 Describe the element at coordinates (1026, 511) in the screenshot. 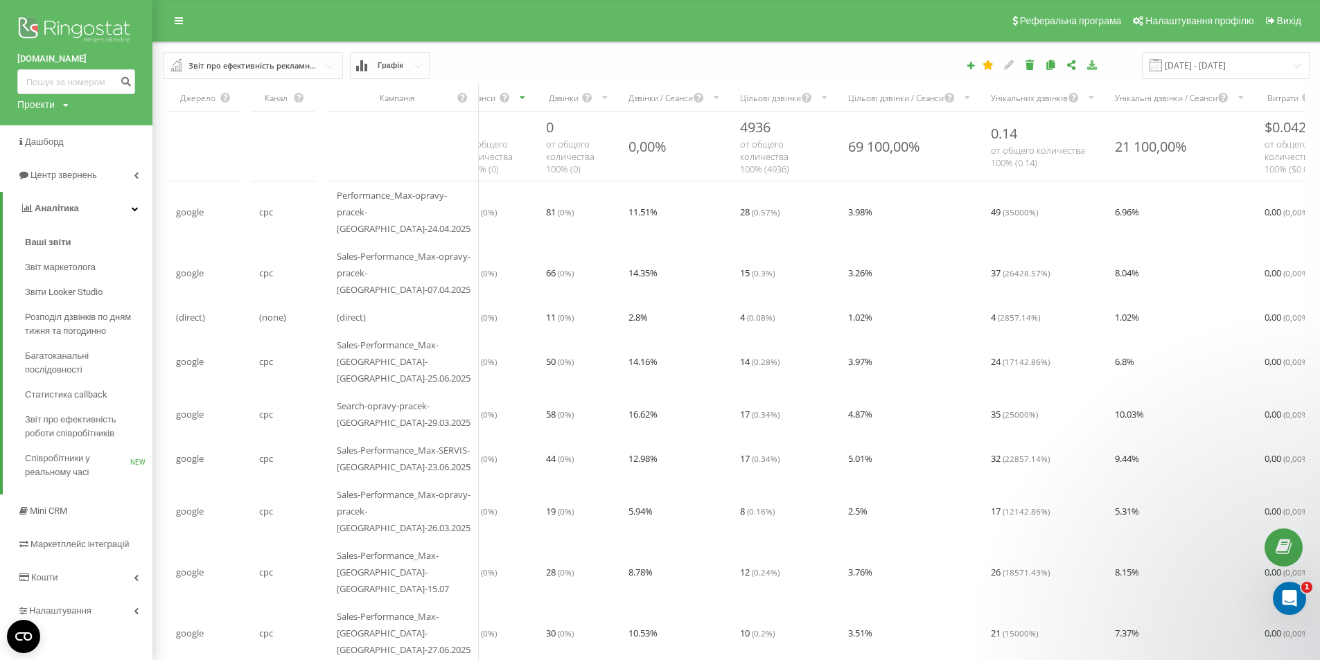

I see `span: ( 12142.86 %)` at that location.